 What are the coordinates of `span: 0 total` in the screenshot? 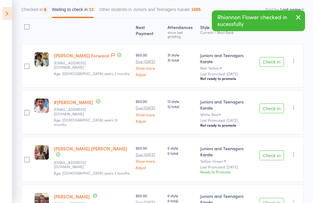 It's located at (181, 153).